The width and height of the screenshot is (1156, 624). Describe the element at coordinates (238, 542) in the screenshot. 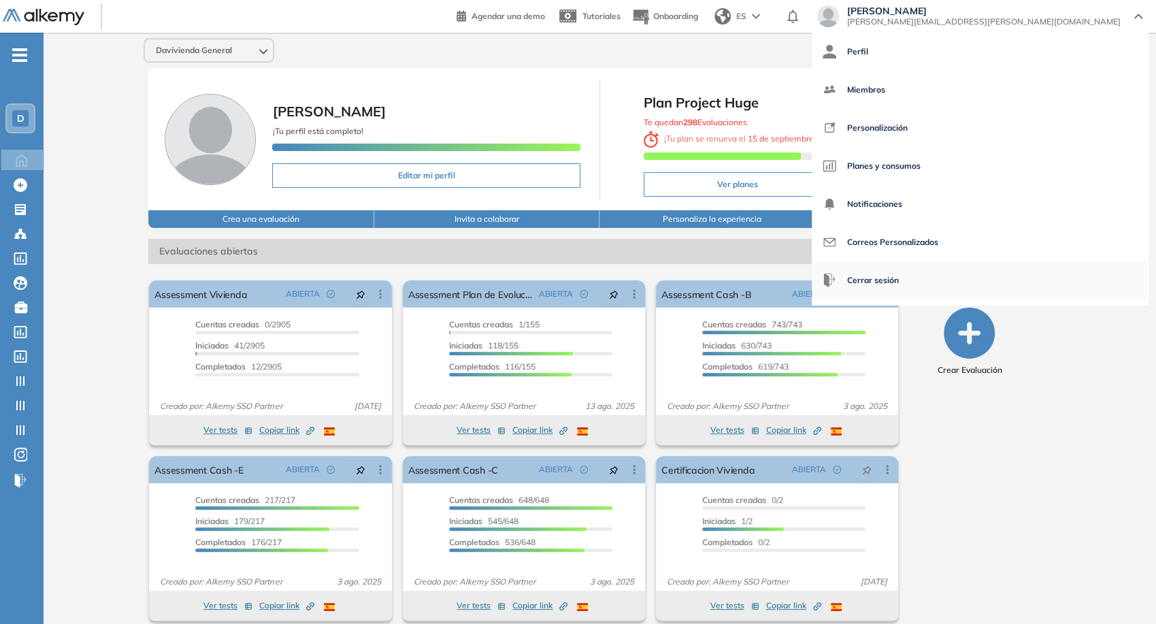

I see `span: 176/217` at that location.